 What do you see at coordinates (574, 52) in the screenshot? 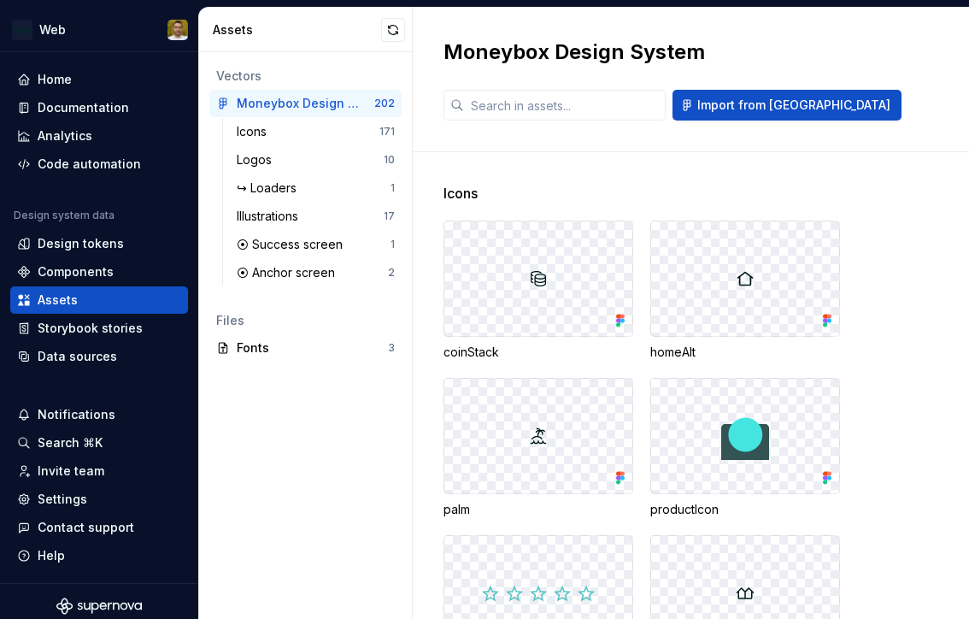
I see `h2: Moneybox Design System` at bounding box center [574, 52].